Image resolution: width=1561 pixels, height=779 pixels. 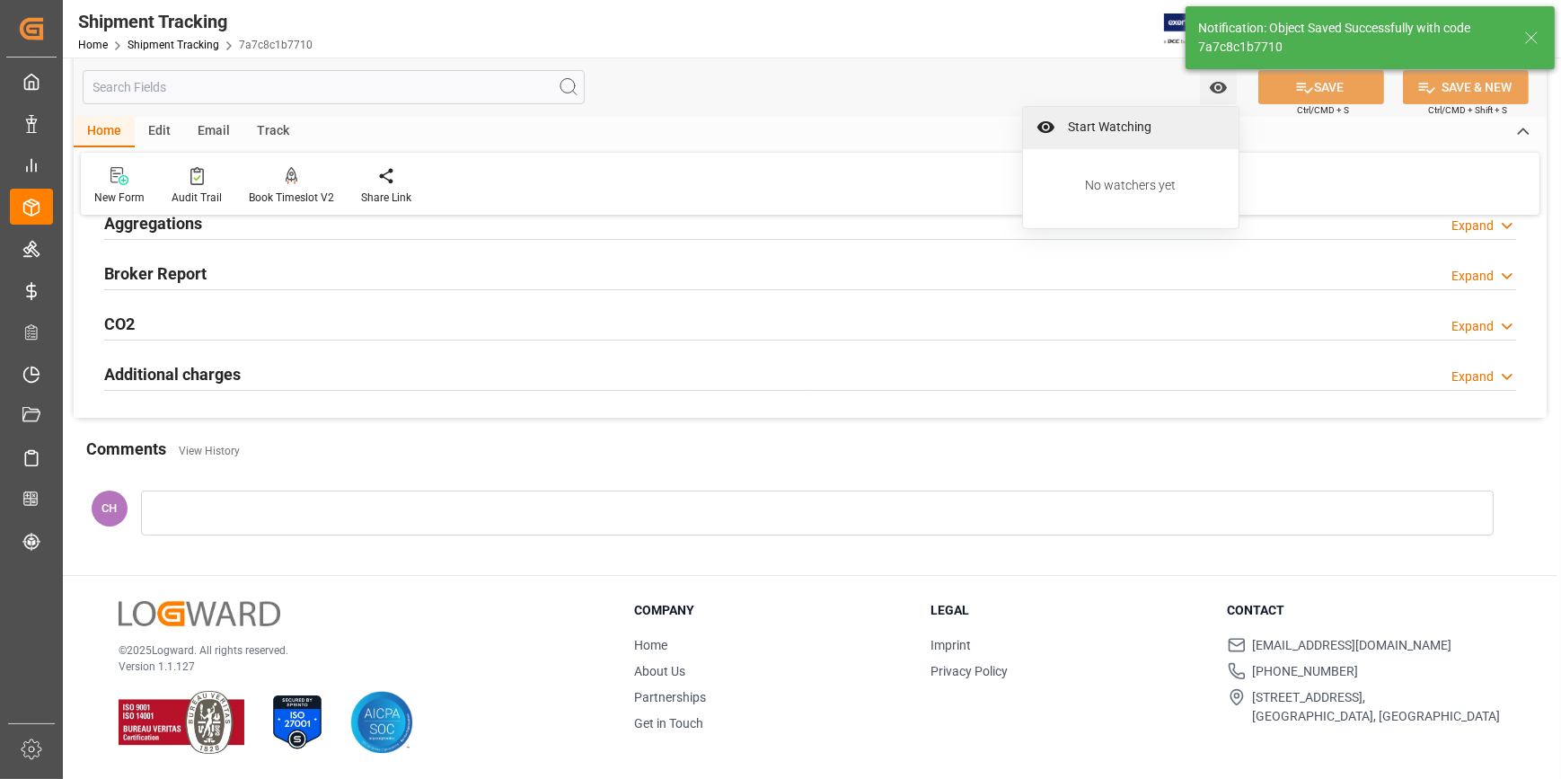 I want to click on p: © 2025 Logward. All rights reserved., so click(x=354, y=650).